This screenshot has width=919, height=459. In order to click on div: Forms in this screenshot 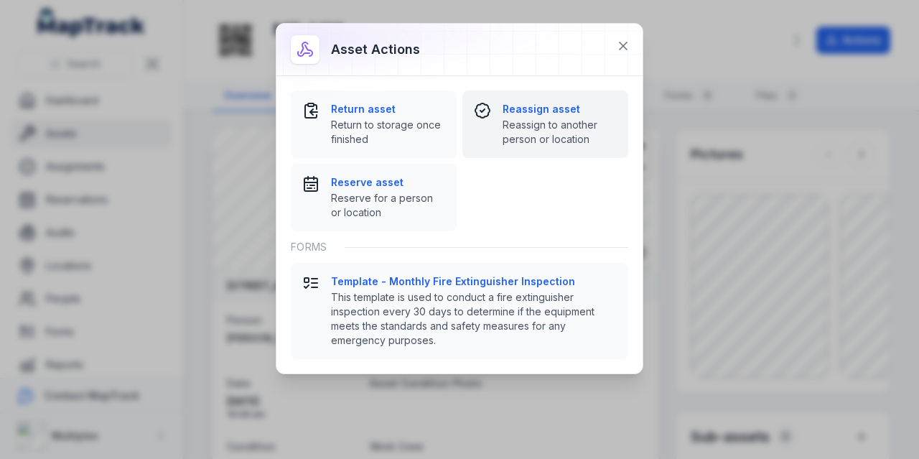, I will do `click(460, 247)`.